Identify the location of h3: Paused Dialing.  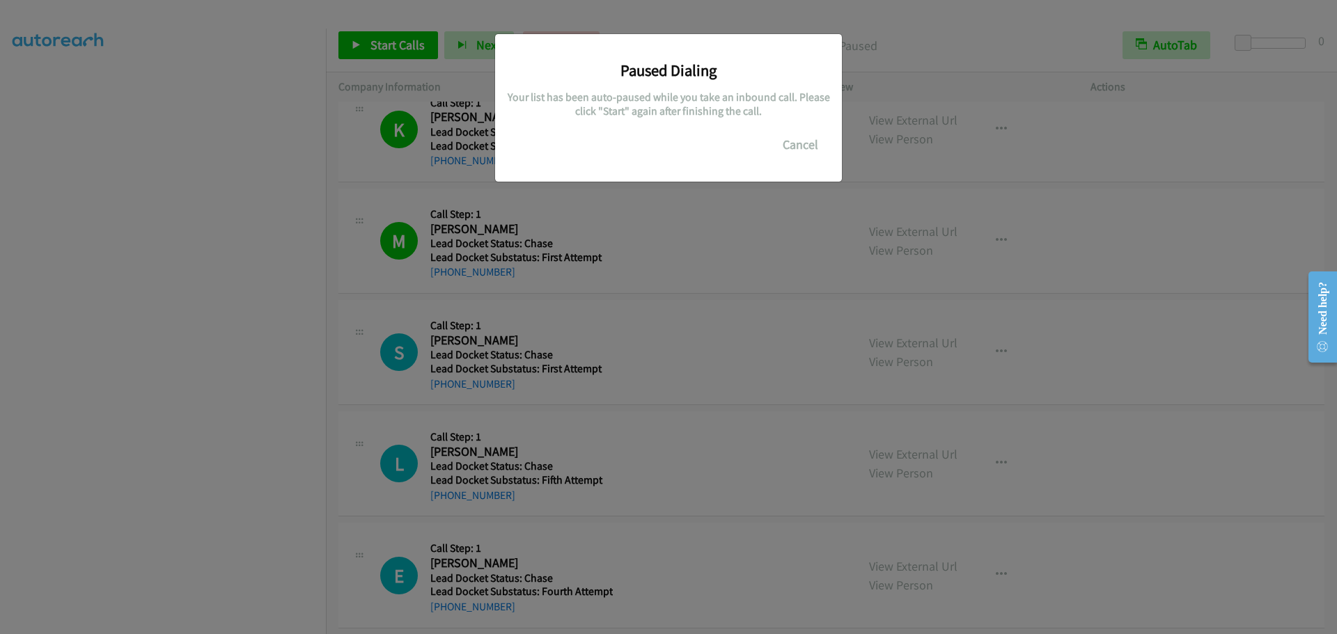
(669, 70).